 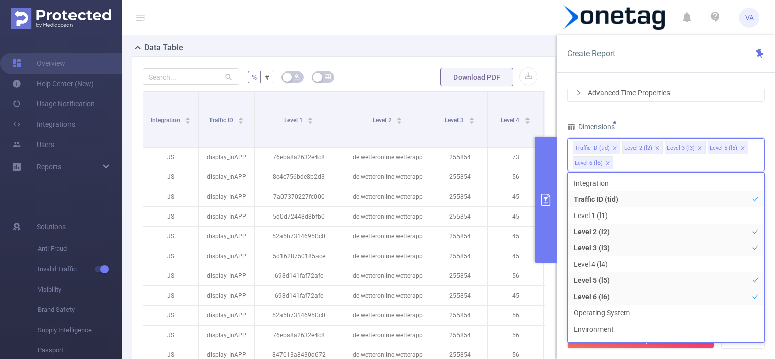 I want to click on li: Environment, so click(x=666, y=329).